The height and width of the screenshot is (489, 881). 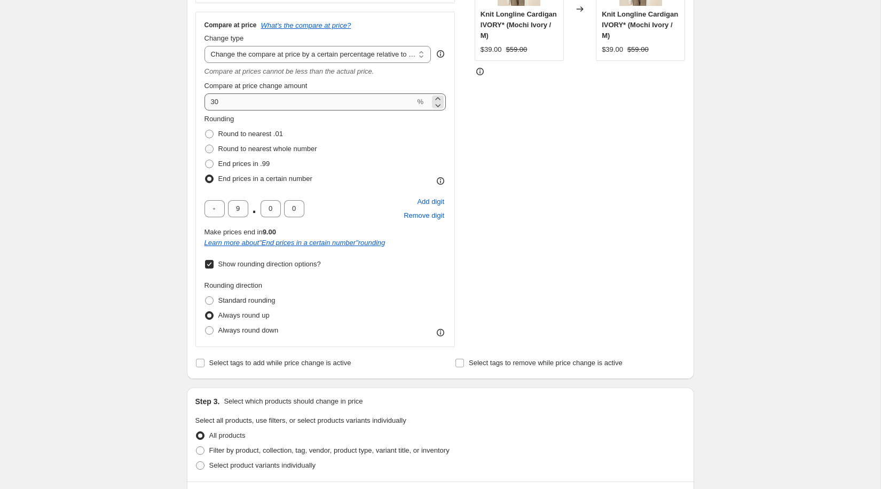 I want to click on span: Select product variants individually, so click(x=262, y=465).